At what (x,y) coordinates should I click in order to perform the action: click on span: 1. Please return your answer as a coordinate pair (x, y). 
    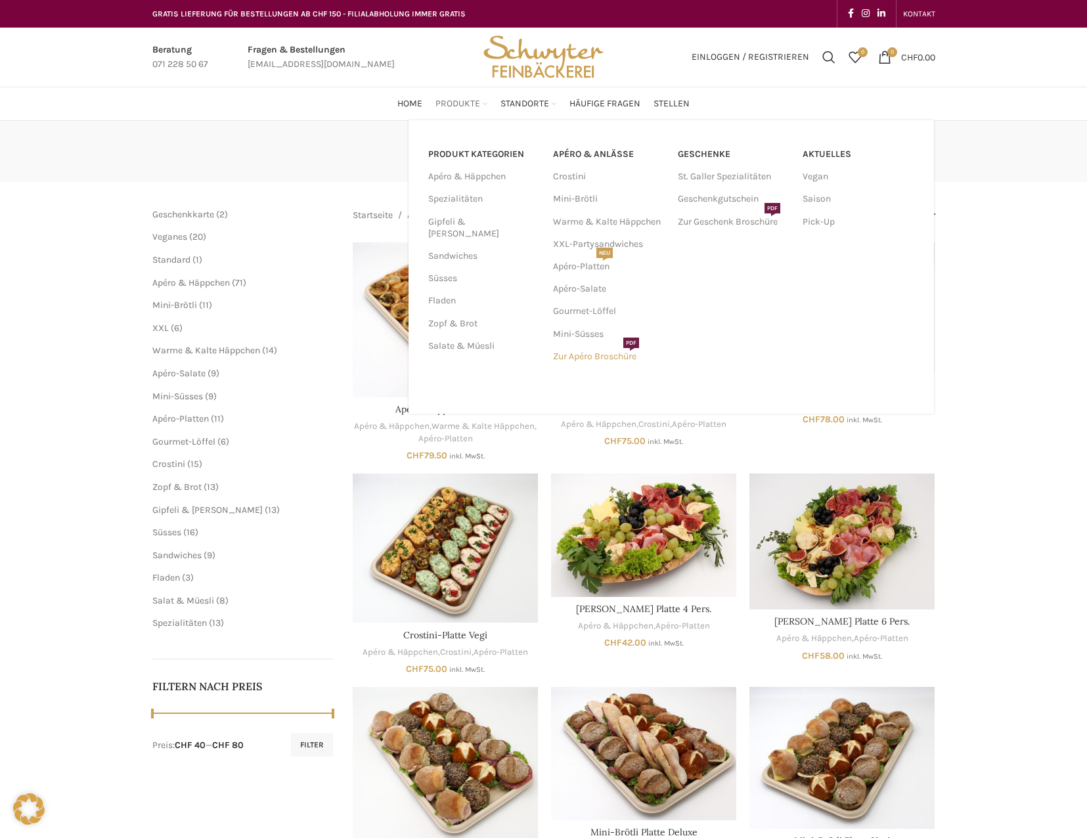
    Looking at the image, I should click on (197, 260).